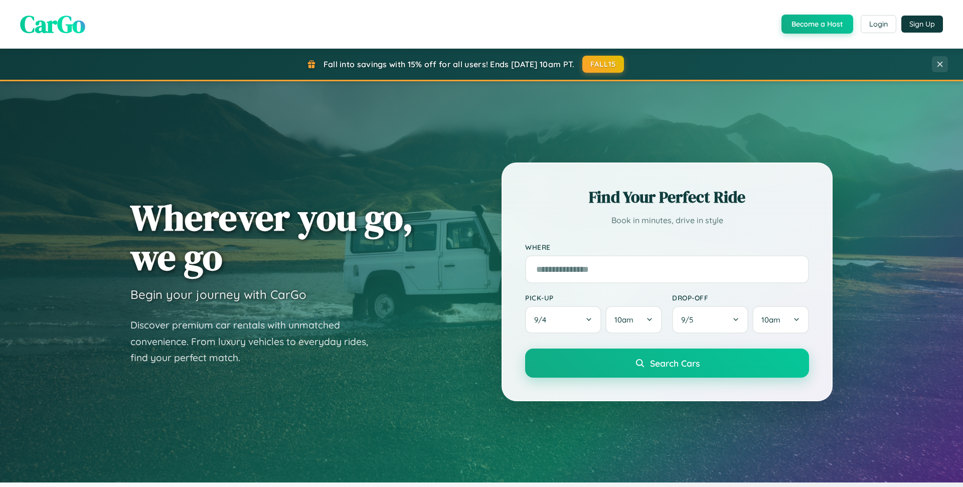 The width and height of the screenshot is (963, 487). Describe the element at coordinates (667, 363) in the screenshot. I see `button: Search Cars` at that location.